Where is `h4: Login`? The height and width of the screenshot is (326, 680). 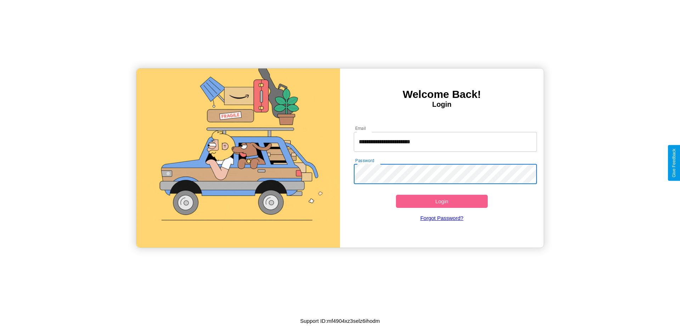 h4: Login is located at coordinates (442, 104).